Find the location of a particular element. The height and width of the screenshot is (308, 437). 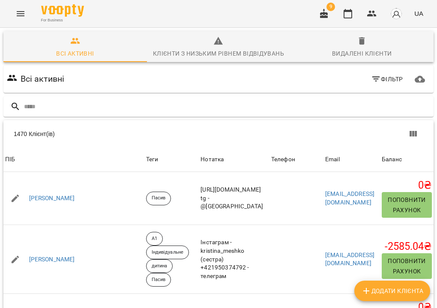

div: 1470 Клієнт(ів) is located at coordinates (121, 134).